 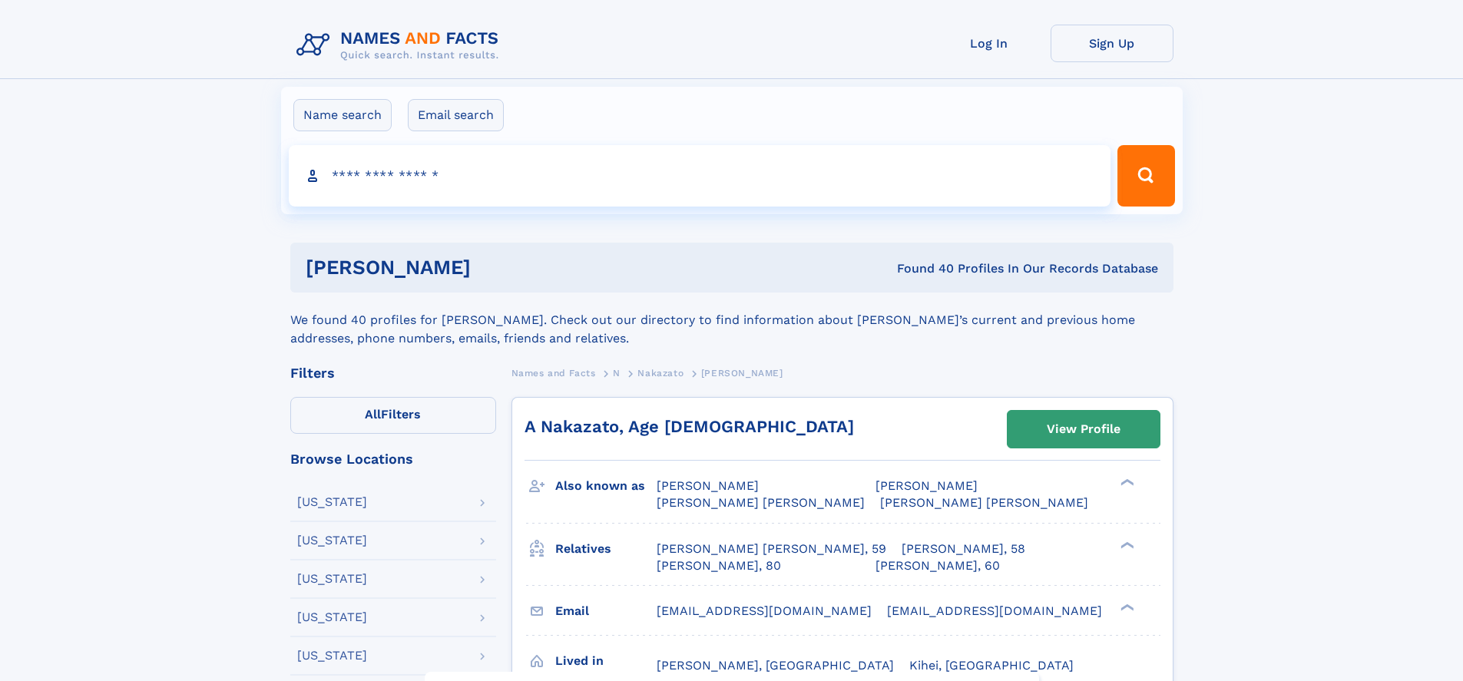 What do you see at coordinates (1084, 429) in the screenshot?
I see `div: View Profile` at bounding box center [1084, 429].